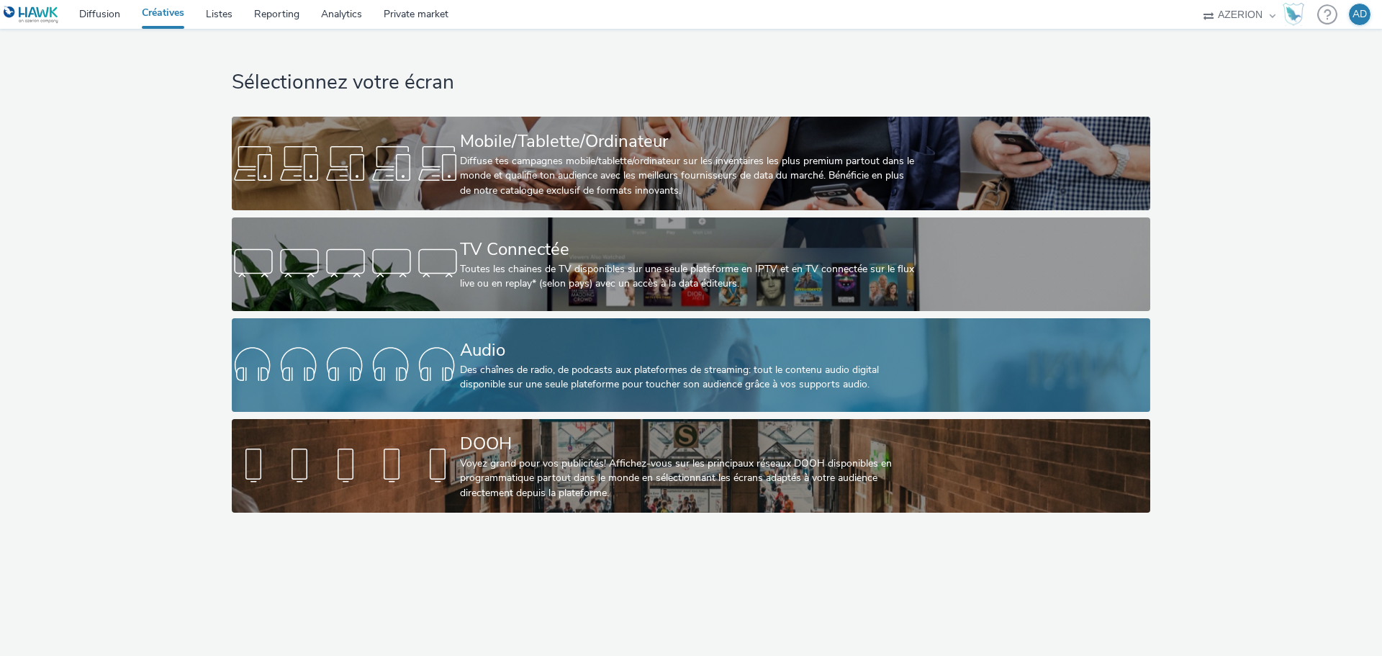  I want to click on div: Hawk Academy, so click(1294, 14).